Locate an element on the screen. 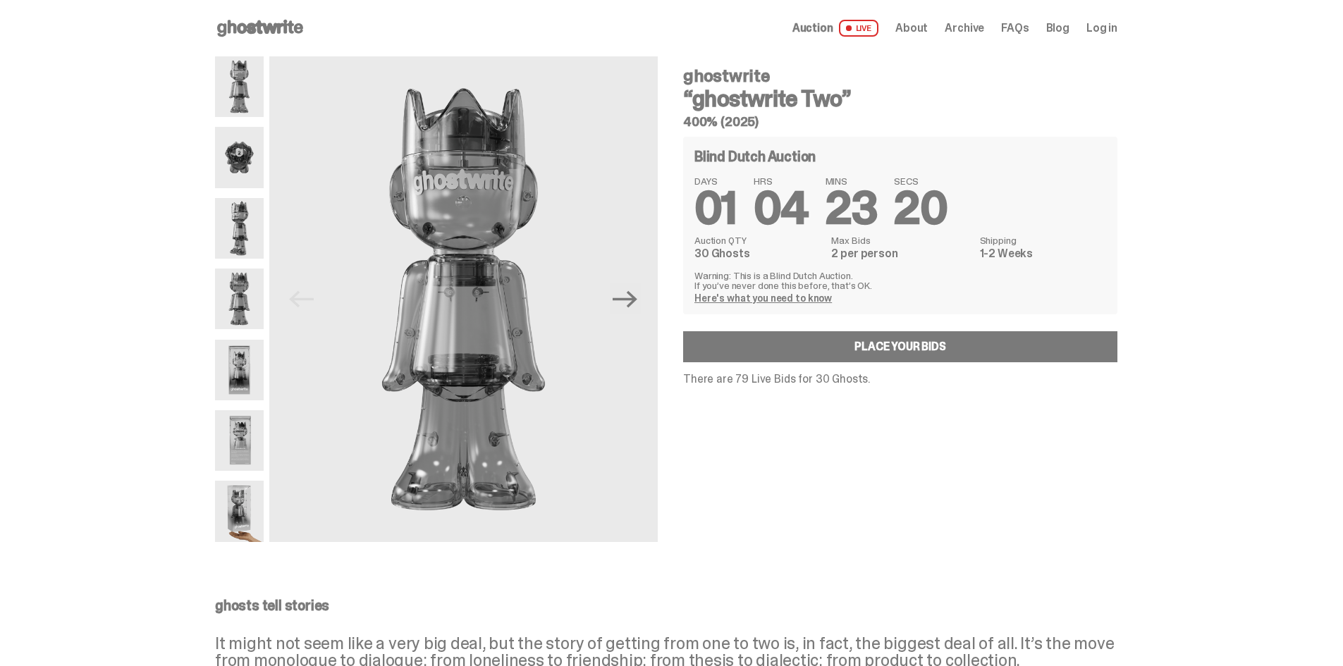 The width and height of the screenshot is (1343, 666). span: 01 is located at coordinates (716, 208).